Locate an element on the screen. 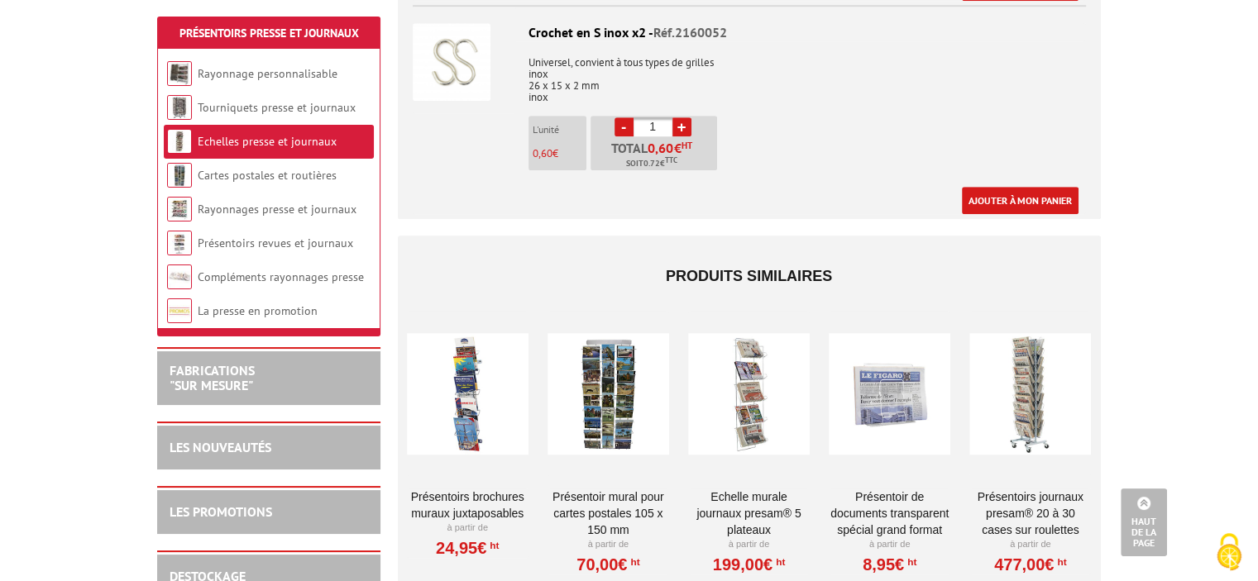 This screenshot has width=1258, height=581. a: 24,95€HT is located at coordinates (467, 548).